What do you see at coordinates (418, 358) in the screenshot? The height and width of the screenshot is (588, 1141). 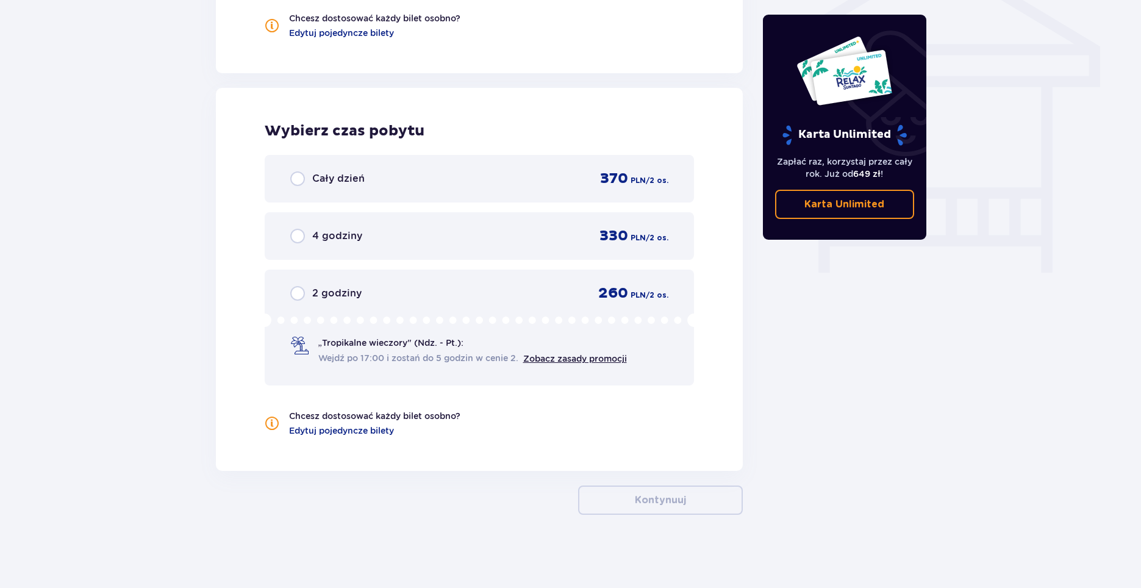 I see `span: Wejdź po 17:00 i zostań do 5 godzin w cenie 2.` at bounding box center [418, 358].